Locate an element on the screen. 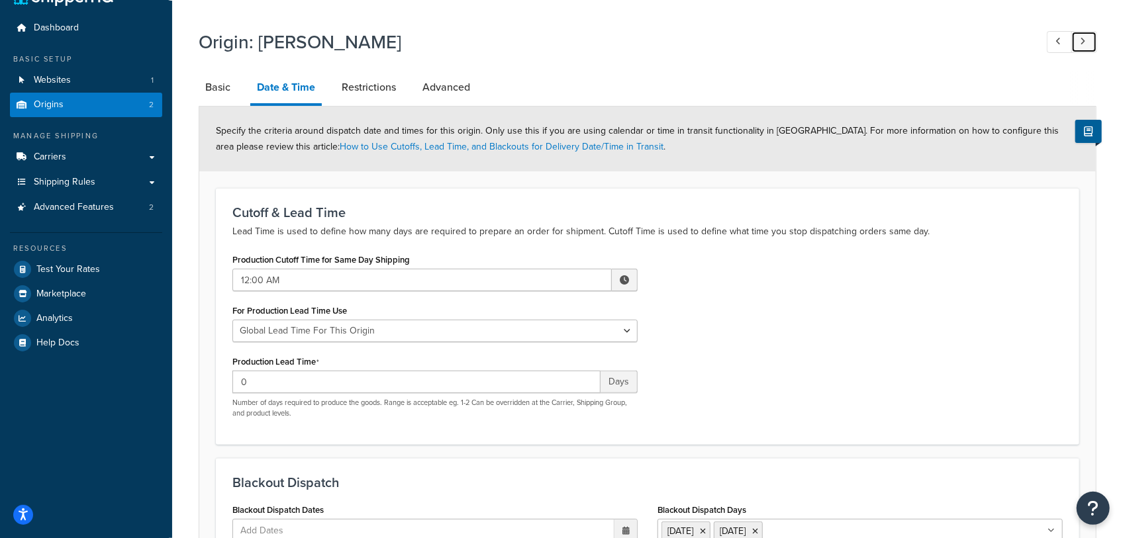  div: Resources is located at coordinates (86, 248).